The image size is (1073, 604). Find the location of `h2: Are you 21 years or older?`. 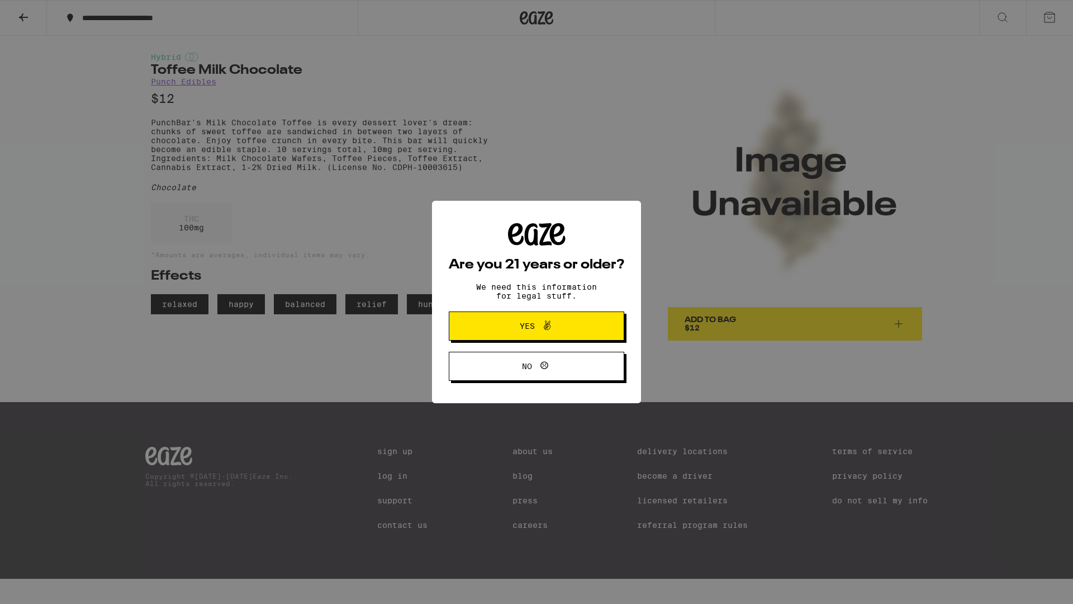

h2: Are you 21 years or older? is located at coordinates (537, 265).